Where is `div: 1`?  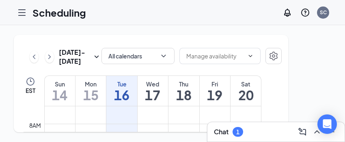 div: 1 is located at coordinates (238, 132).